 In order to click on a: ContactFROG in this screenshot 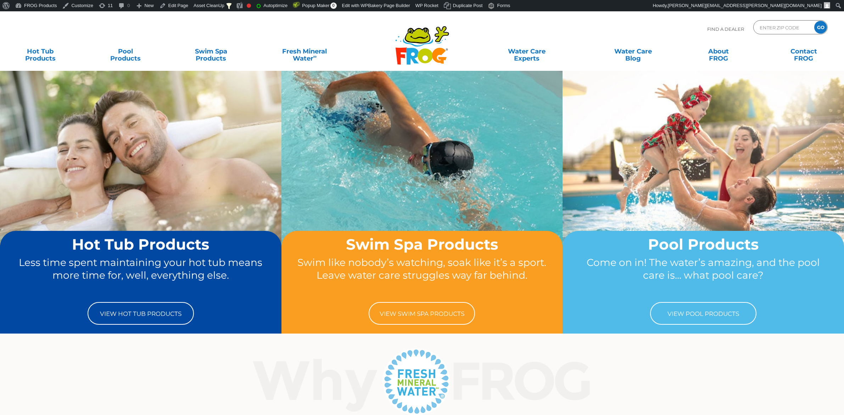, I will do `click(803, 51)`.